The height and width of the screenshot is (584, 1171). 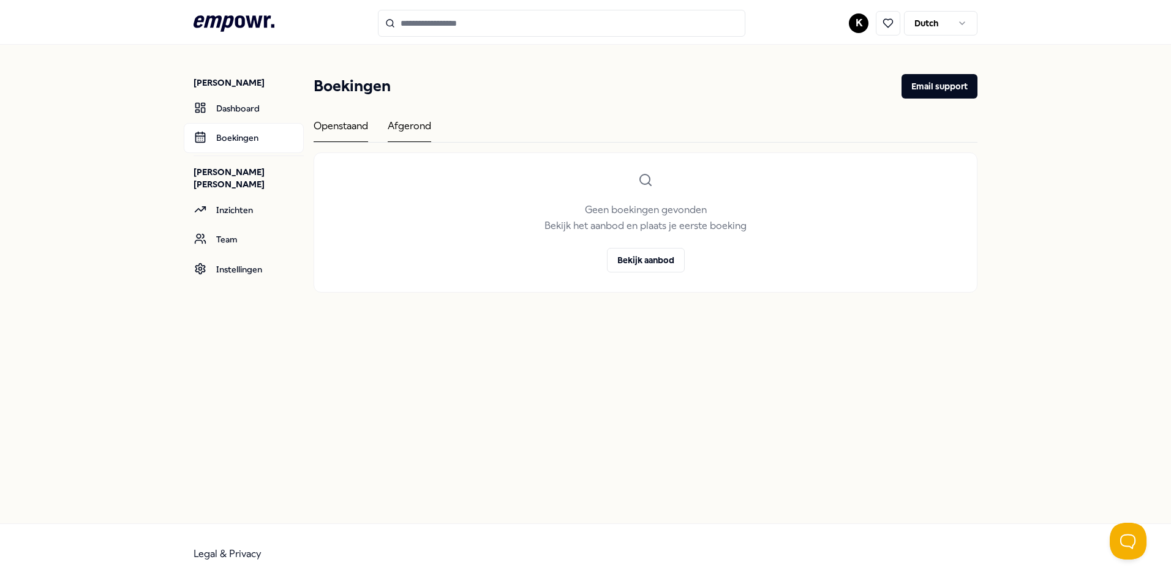 What do you see at coordinates (645, 260) in the screenshot?
I see `a: Bekijk aanbod` at bounding box center [645, 260].